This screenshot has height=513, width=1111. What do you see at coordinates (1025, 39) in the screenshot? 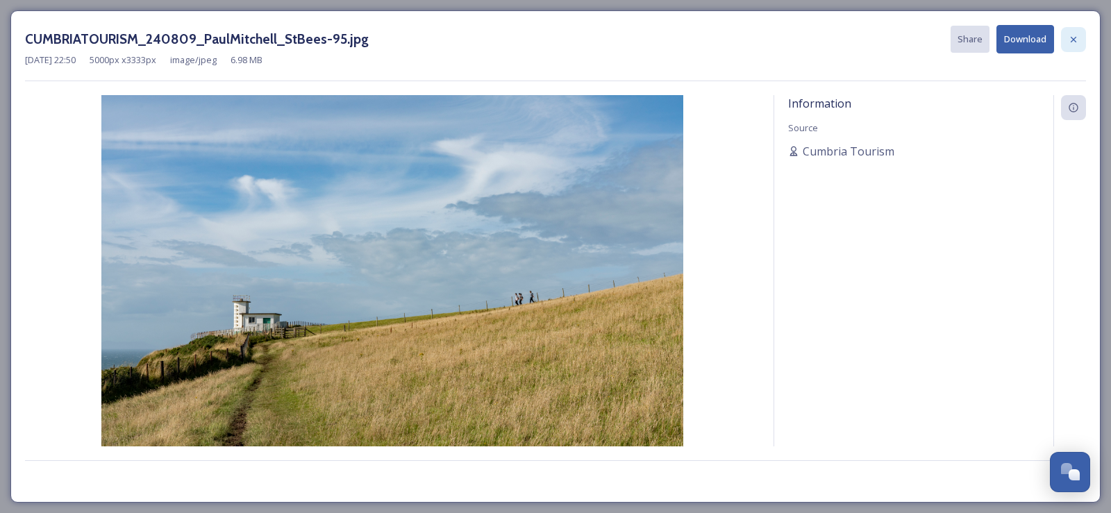
I see `button: Download` at bounding box center [1025, 39].